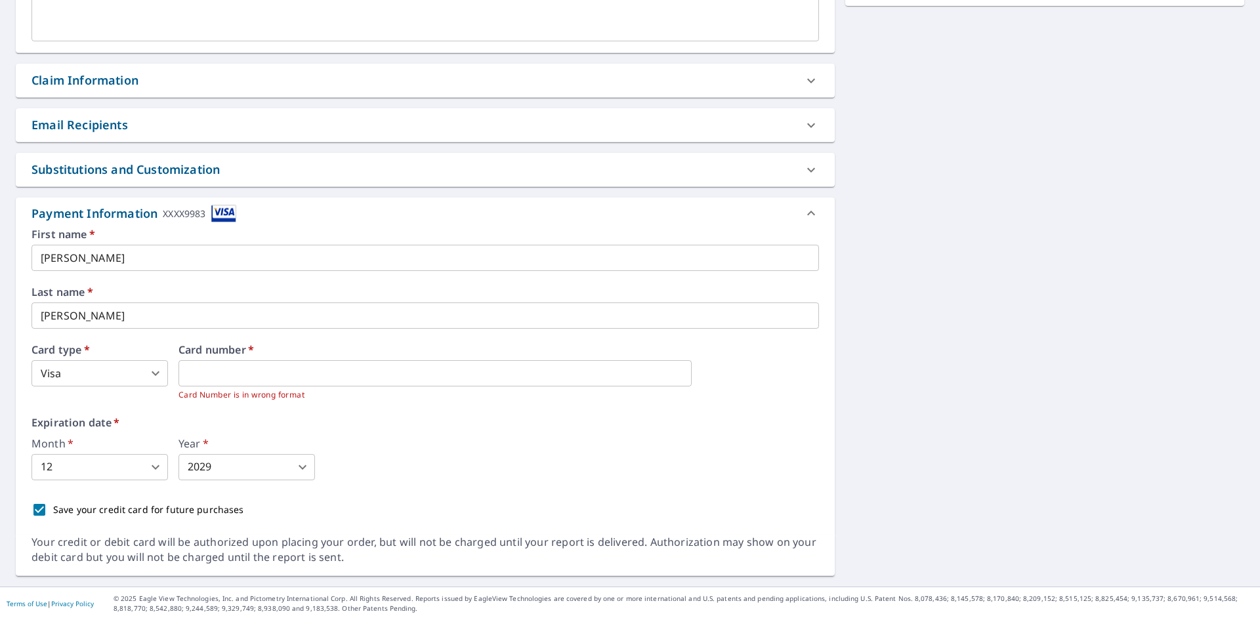 The width and height of the screenshot is (1260, 620). I want to click on img: cardImage, so click(224, 213).